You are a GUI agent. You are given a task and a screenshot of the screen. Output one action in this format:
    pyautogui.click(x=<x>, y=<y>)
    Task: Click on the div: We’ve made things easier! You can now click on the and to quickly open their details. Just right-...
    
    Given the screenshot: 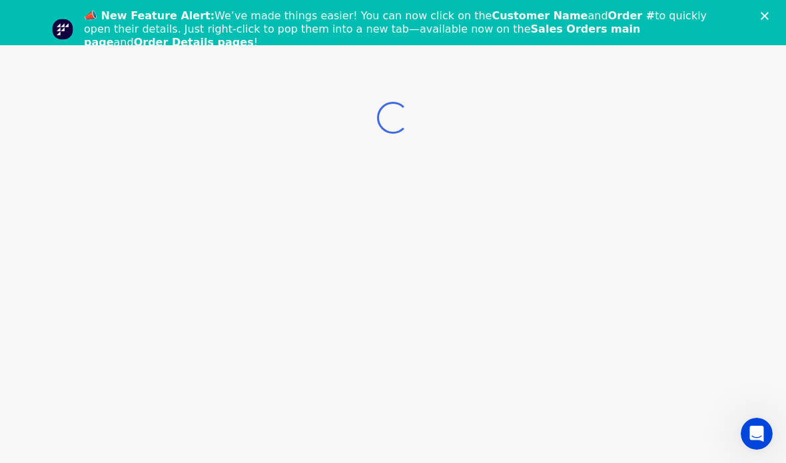 What is the action you would take?
    pyautogui.click(x=398, y=29)
    